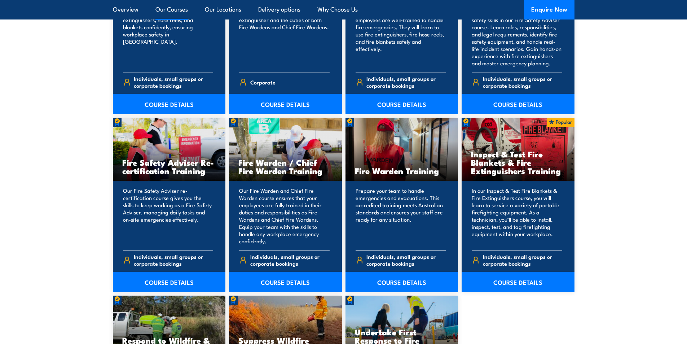  What do you see at coordinates (168, 34) in the screenshot?
I see `p: Train your team in essential fire safety. Learn to use fire extinguishers, hose reels, and blanke...` at bounding box center [168, 34].